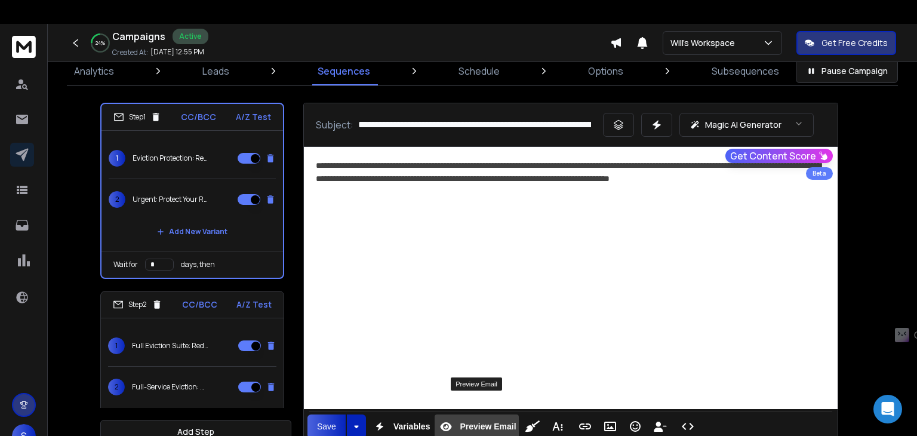 The width and height of the screenshot is (917, 436). What do you see at coordinates (488, 426) in the screenshot?
I see `span: Preview Email` at bounding box center [488, 426].